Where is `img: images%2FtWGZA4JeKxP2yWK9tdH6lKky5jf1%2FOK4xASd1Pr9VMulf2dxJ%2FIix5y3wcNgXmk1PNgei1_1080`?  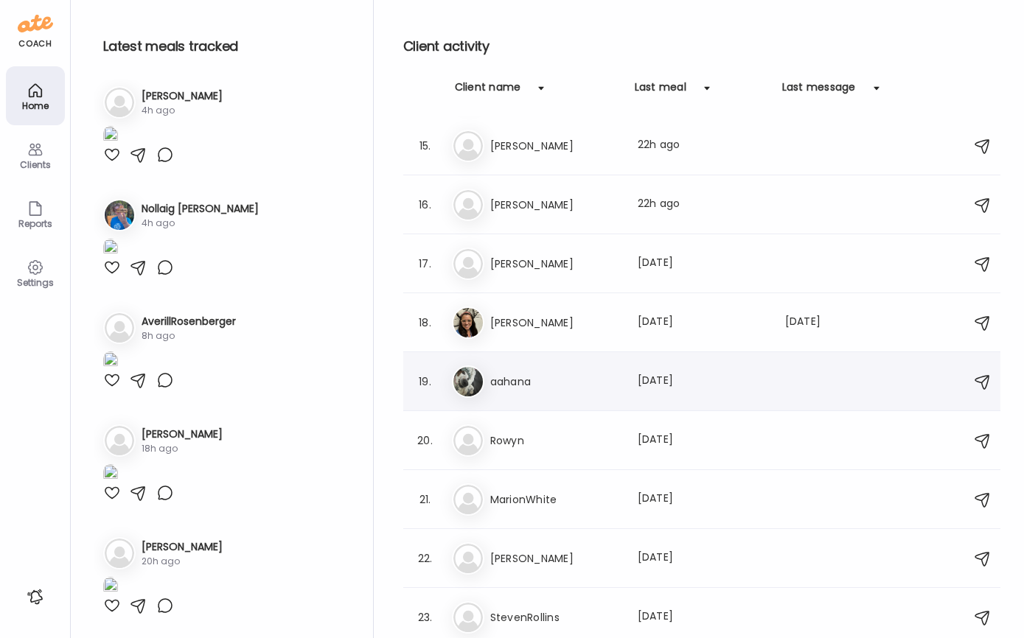
img: images%2FtWGZA4JeKxP2yWK9tdH6lKky5jf1%2FOK4xASd1Pr9VMulf2dxJ%2FIix5y3wcNgXmk1PNgei1_1080 is located at coordinates (111, 248).